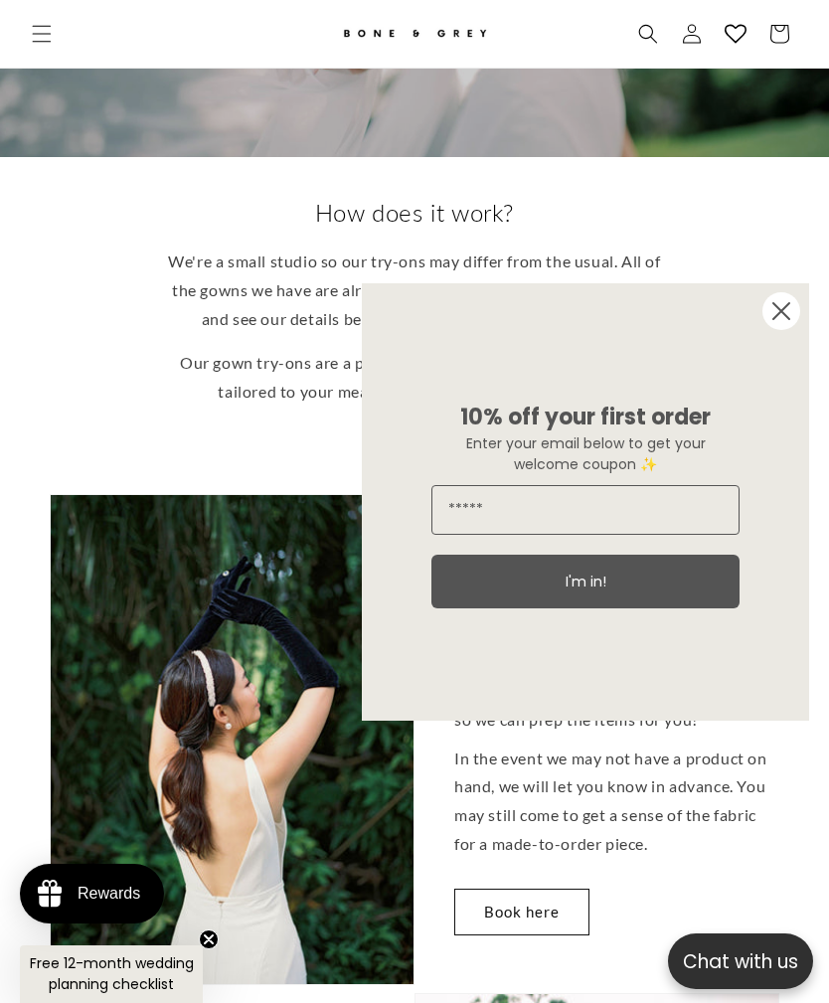 This screenshot has height=1003, width=829. I want to click on a: Bone and Grey Bridal, so click(415, 34).